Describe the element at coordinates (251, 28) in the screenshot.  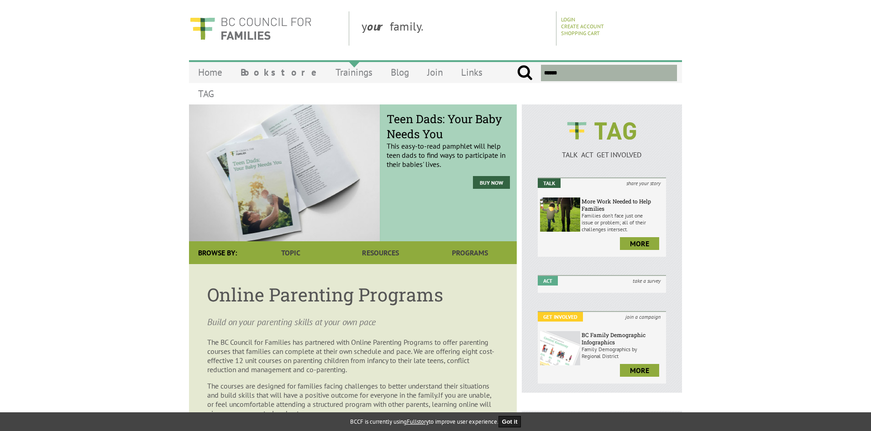
I see `img: BC Council for FAMILIES` at that location.